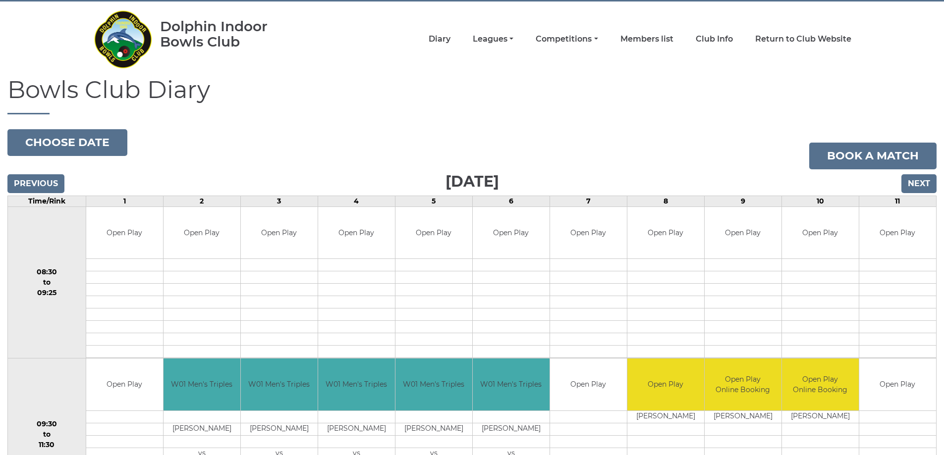  I want to click on td: 6, so click(511, 201).